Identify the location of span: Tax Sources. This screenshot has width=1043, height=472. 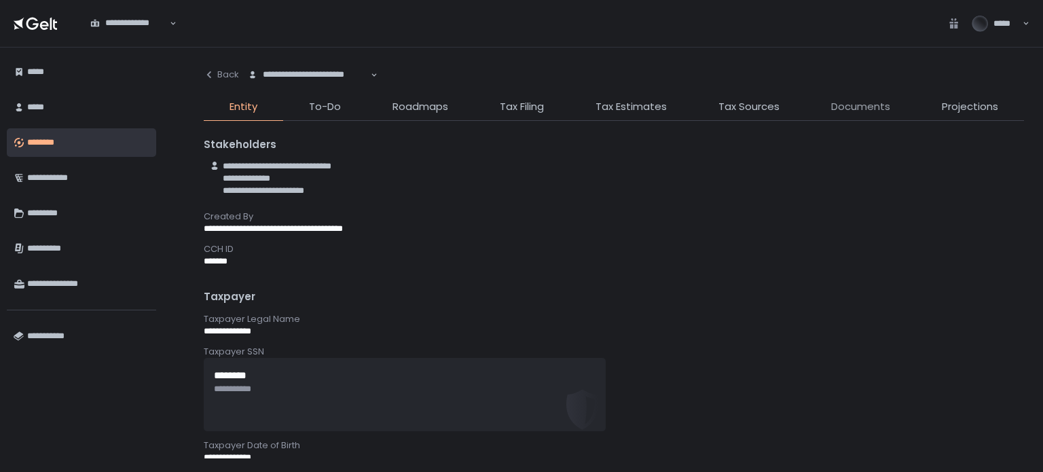
(749, 107).